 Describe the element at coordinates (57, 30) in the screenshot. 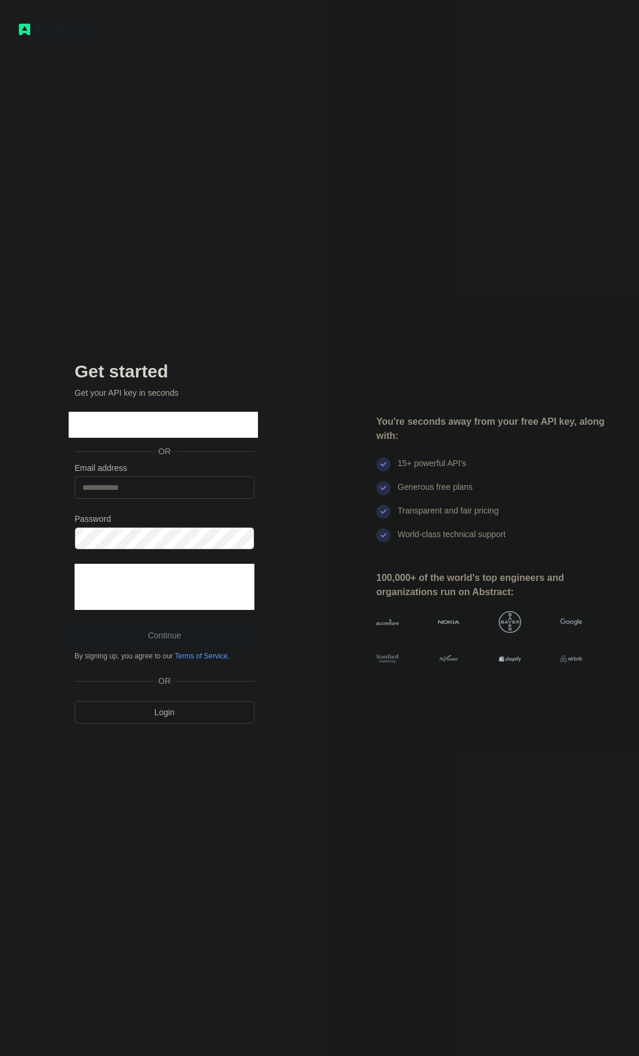

I see `img: Workflow` at that location.